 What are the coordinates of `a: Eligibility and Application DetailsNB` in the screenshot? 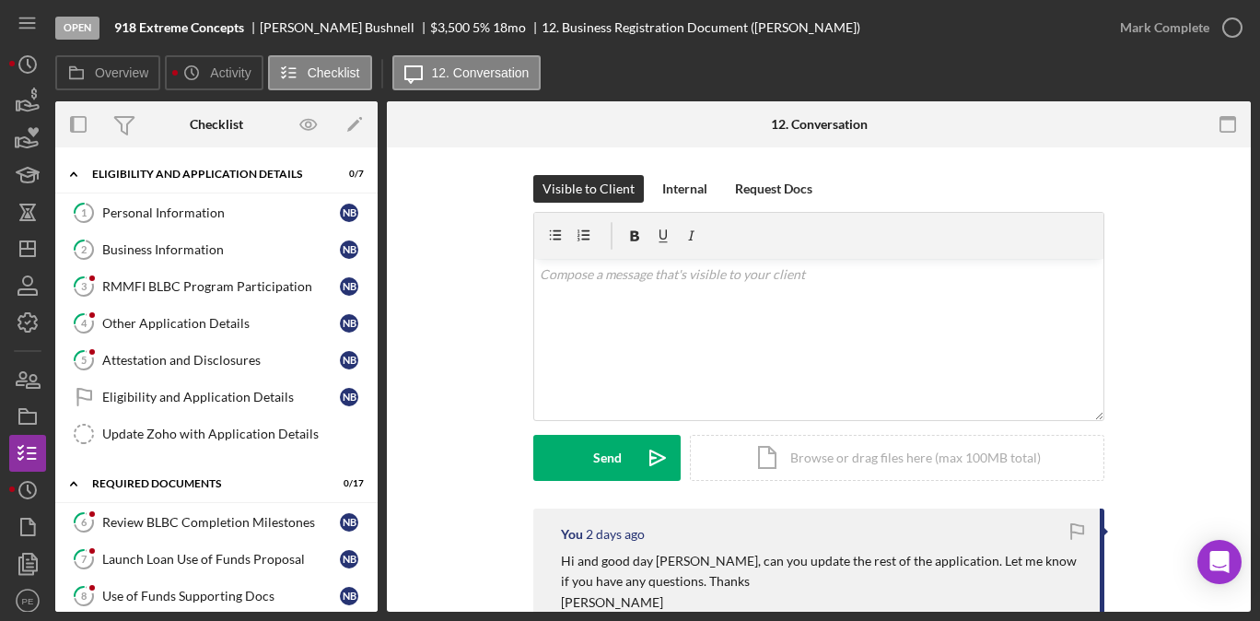 It's located at (216, 397).